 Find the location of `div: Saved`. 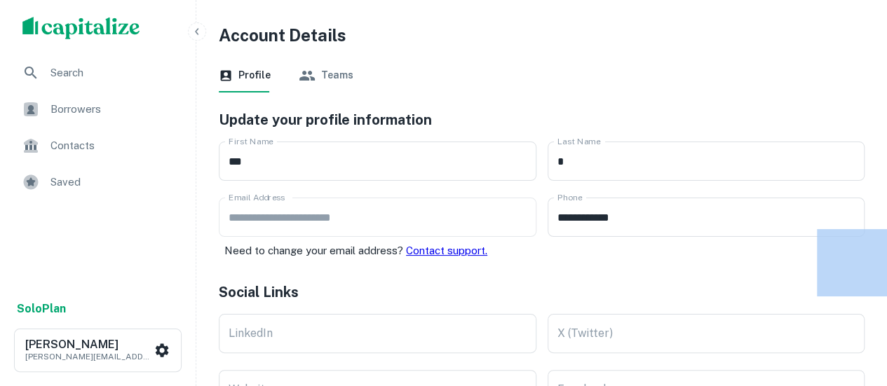

div: Saved is located at coordinates (97, 182).